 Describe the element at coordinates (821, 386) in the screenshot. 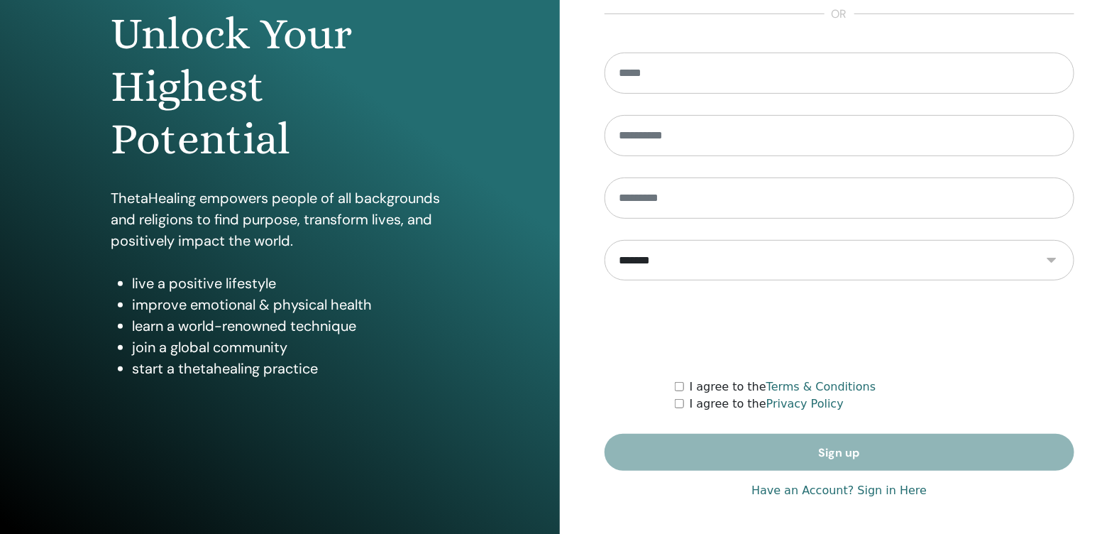

I see `a: Terms & Conditions` at that location.